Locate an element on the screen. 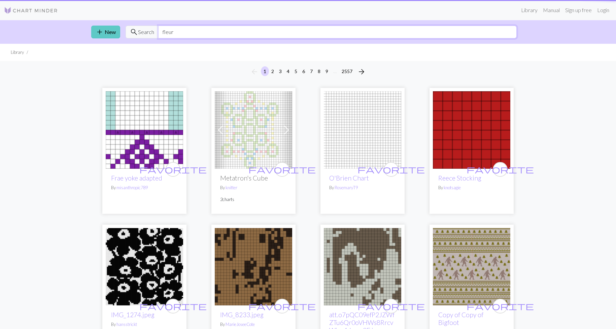 This screenshot has width=616, height=329. span: add is located at coordinates (100, 32).